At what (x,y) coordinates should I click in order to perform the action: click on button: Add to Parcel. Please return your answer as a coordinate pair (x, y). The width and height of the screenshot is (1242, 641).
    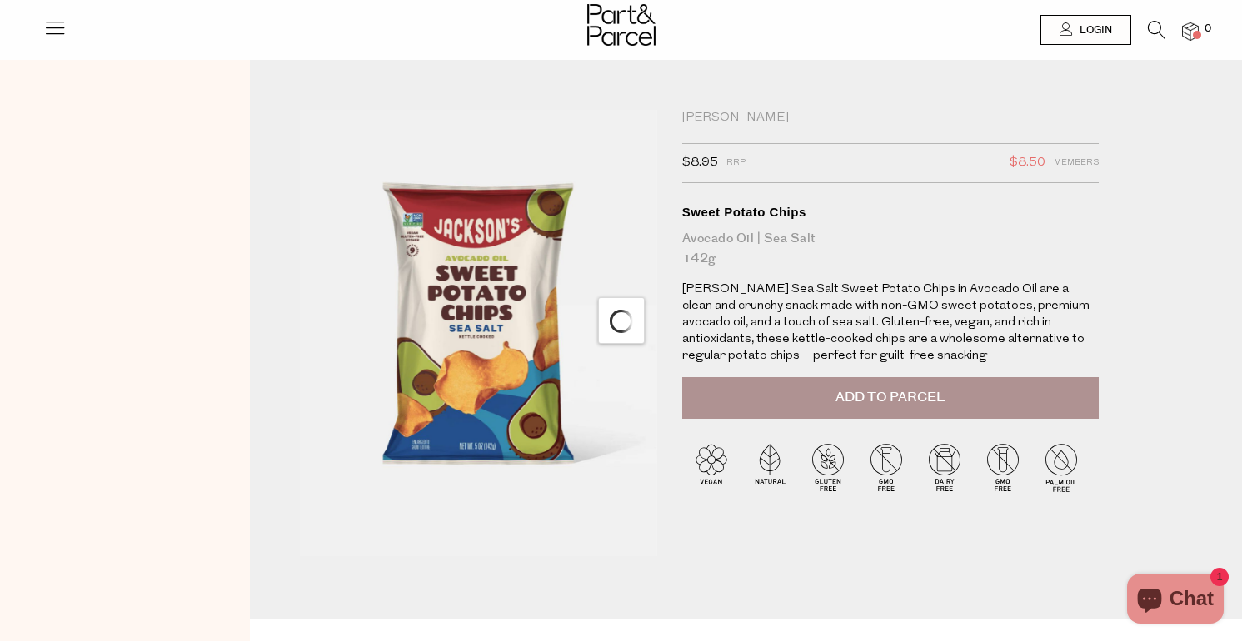
    Looking at the image, I should click on (890, 398).